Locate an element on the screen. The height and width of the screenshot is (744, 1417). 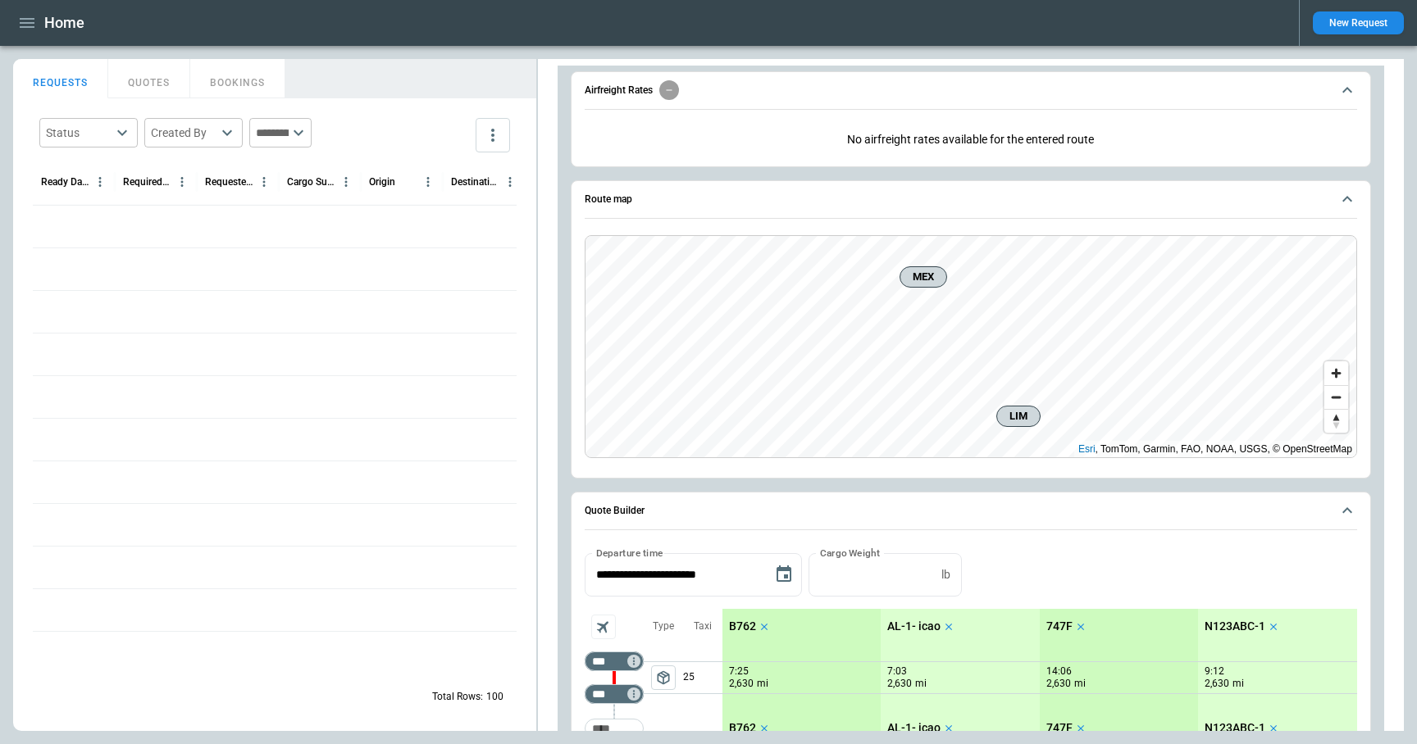
div: Ready Date & Time (UTC+03:00) is located at coordinates (65, 182).